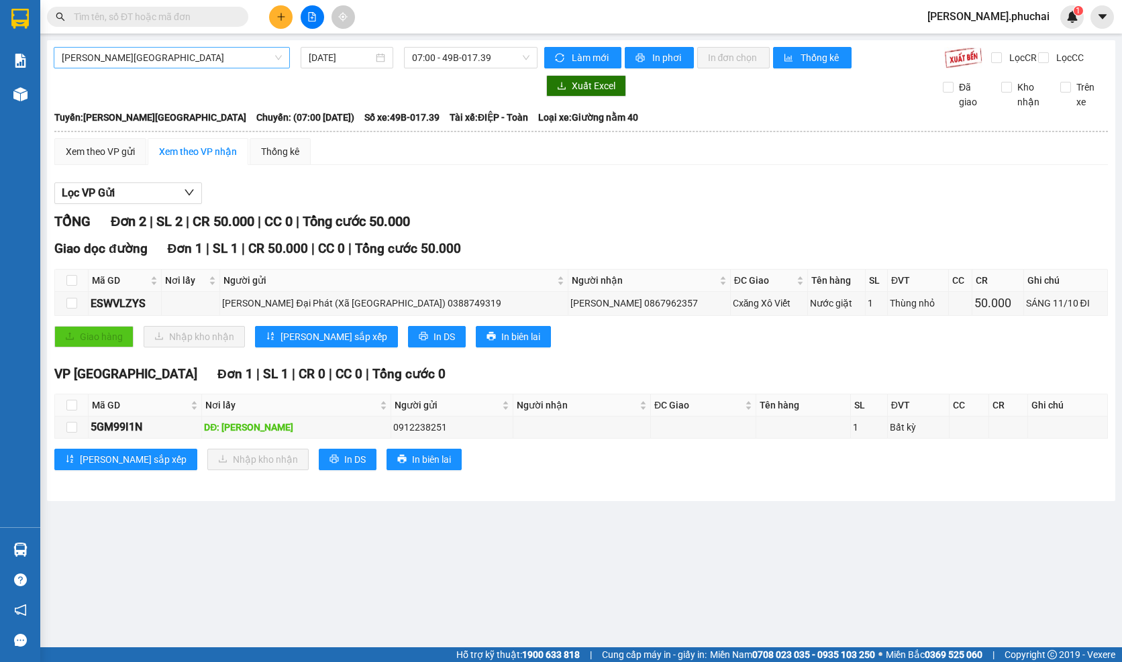 The width and height of the screenshot is (1122, 662). I want to click on button: downloadNhập kho nhận, so click(258, 460).